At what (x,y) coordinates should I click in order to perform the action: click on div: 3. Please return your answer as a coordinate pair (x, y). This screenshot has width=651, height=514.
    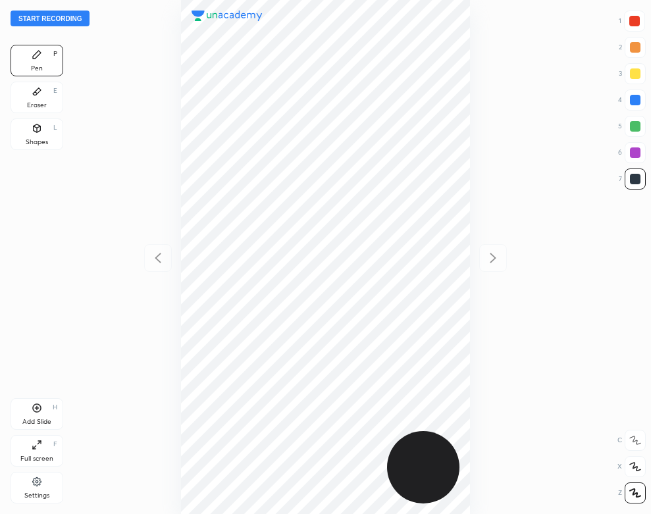
    Looking at the image, I should click on (632, 74).